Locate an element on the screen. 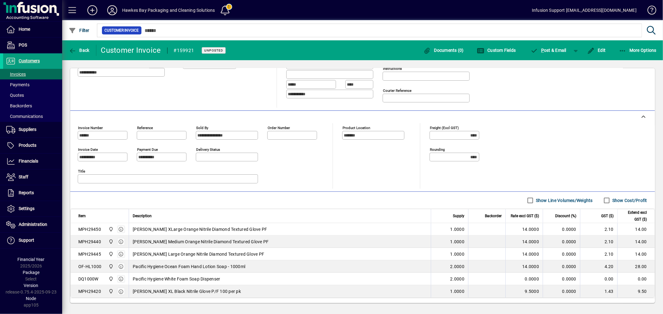 This screenshot has height=314, width=663. div: MPH29450 is located at coordinates (89, 230).